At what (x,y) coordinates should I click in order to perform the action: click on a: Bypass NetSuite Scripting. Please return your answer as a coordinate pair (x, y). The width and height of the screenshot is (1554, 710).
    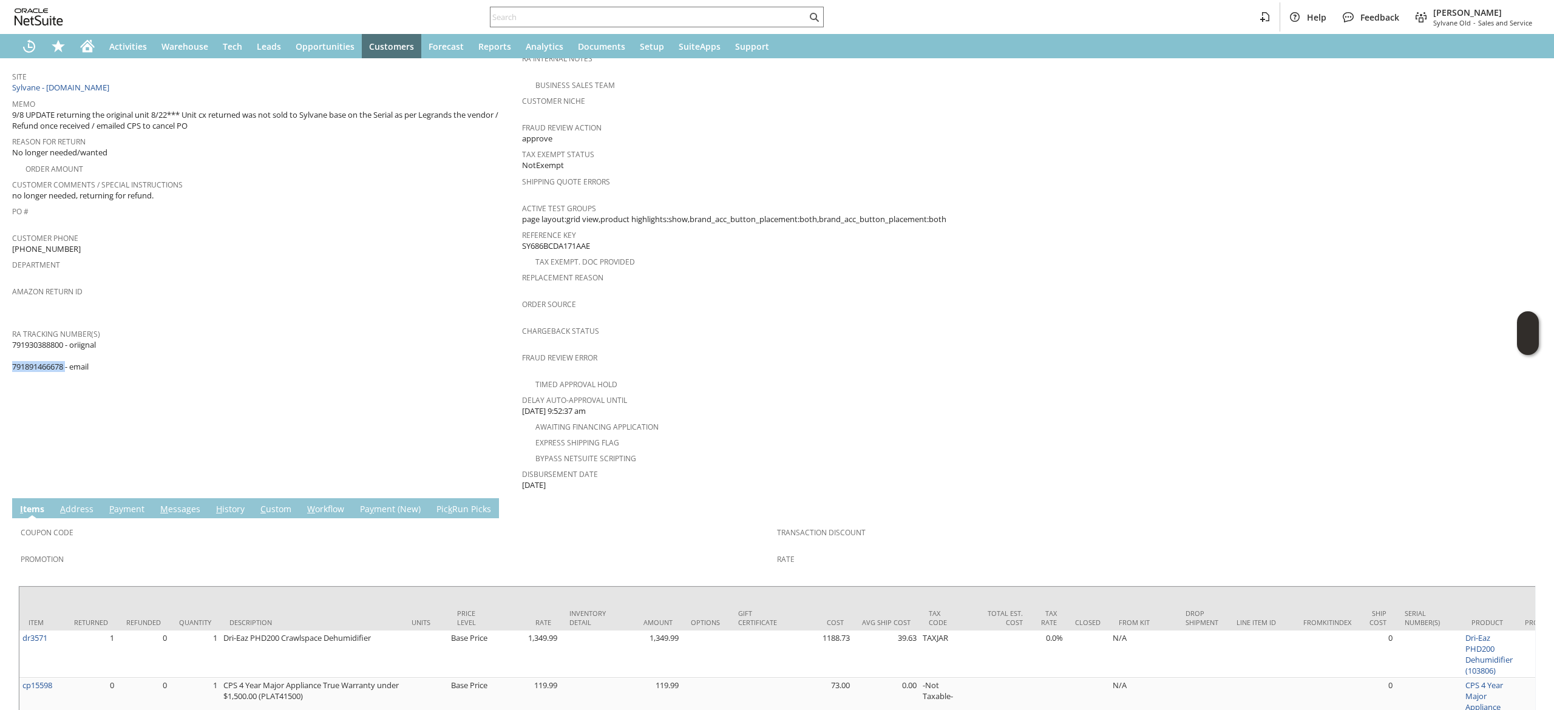
    Looking at the image, I should click on (586, 458).